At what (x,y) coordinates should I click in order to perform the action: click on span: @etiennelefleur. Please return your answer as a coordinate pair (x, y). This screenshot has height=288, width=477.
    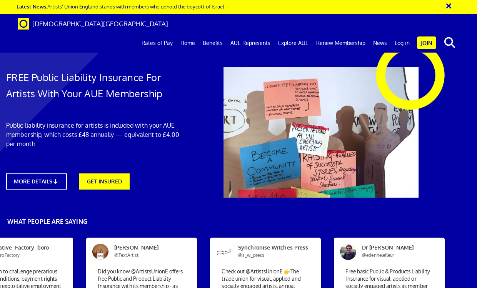
    Looking at the image, I should click on (378, 255).